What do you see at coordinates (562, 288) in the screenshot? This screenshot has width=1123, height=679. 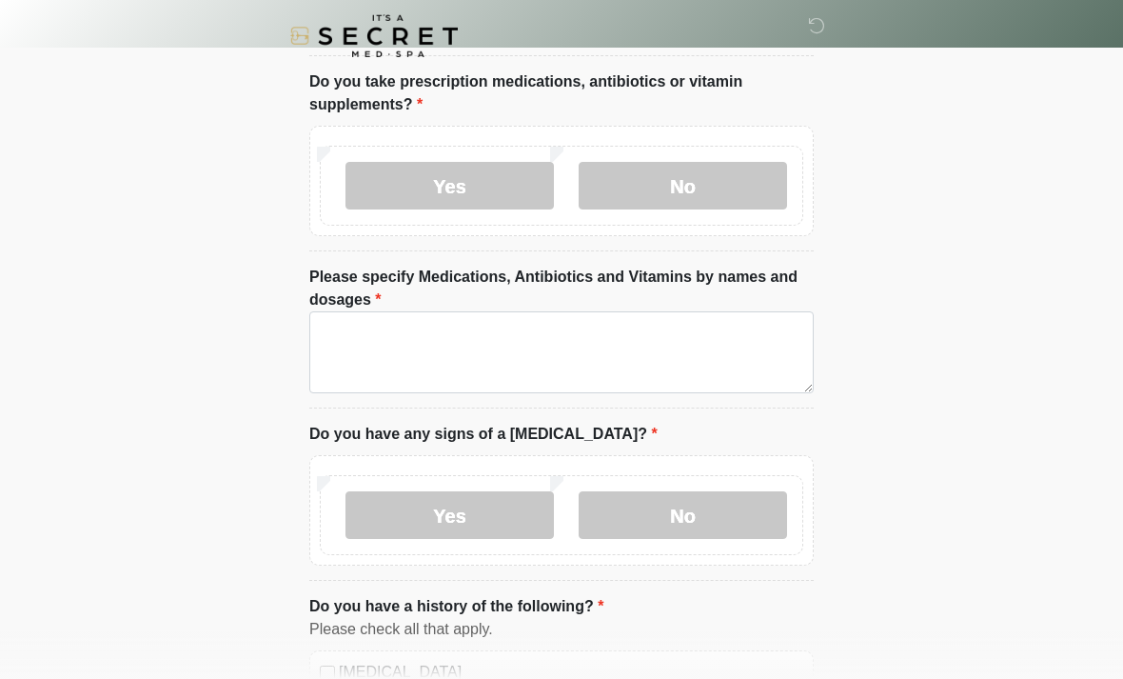 I see `label: Please specify Medications, Antibiotics and Vitamins by names and dosages` at bounding box center [562, 288].